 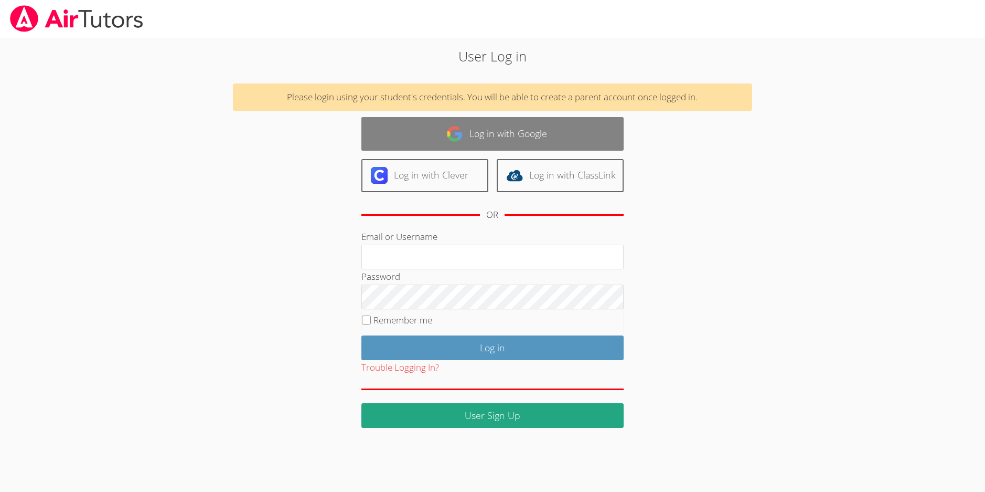 What do you see at coordinates (515, 175) in the screenshot?
I see `img: classlink-logo-d6bb404cc1216ec64c9a2012d9dc4662098be43eaf13dc465df04b49fa7ab582.svg` at bounding box center [515, 175].